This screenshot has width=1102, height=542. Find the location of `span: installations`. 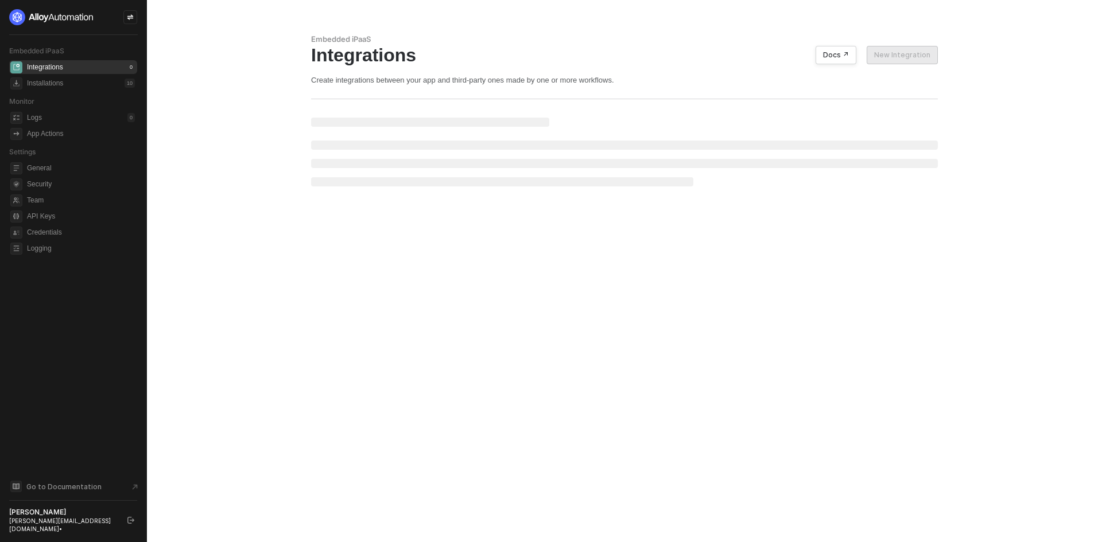

span: installations is located at coordinates (16, 83).